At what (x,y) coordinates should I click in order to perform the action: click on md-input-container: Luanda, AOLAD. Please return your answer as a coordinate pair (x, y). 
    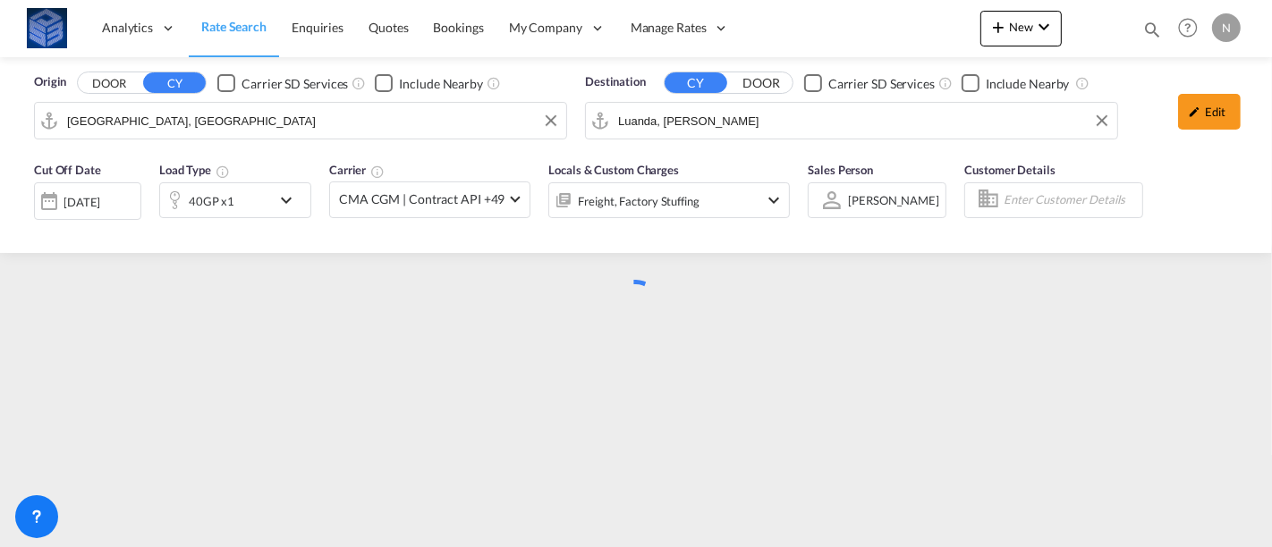
    Looking at the image, I should click on (851, 121).